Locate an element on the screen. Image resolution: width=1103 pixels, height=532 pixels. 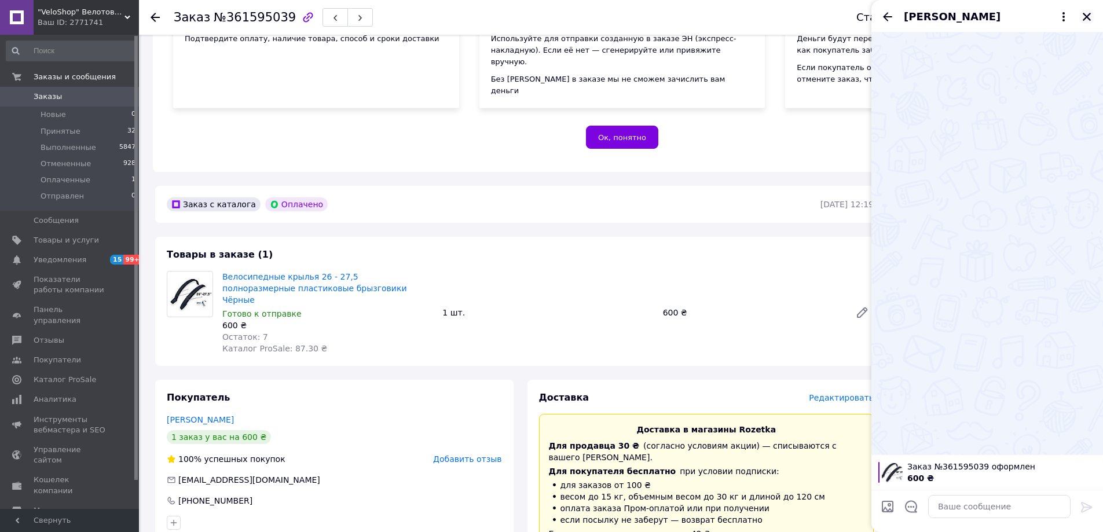
span: Заказы is located at coordinates (47, 97).